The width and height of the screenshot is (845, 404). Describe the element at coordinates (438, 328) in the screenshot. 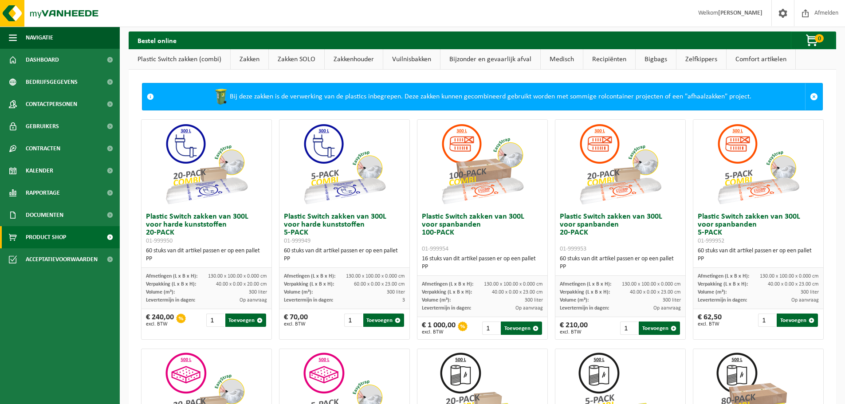

I see `div: € 1 000,00` at that location.